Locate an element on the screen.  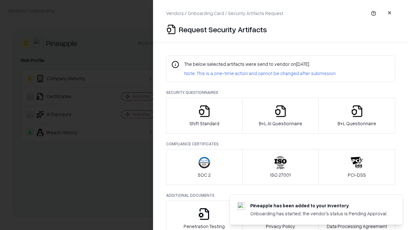
div: Pineapple has been added to your inventory is located at coordinates (319, 205).